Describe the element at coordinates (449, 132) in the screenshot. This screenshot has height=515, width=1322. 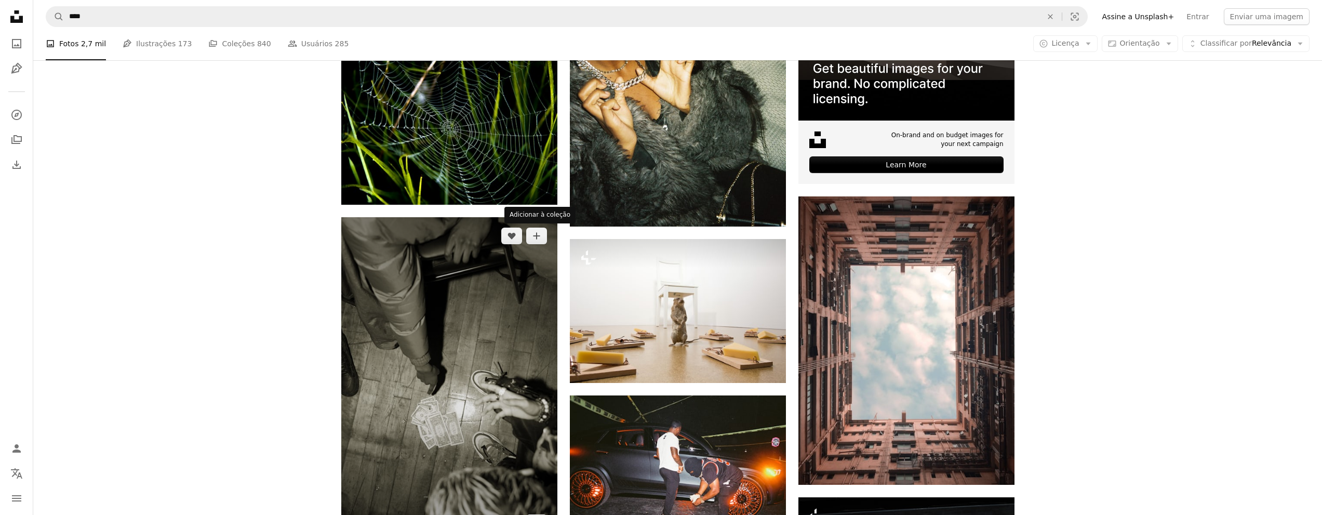
I see `img: teia de aranha na fotografia de perto` at that location.